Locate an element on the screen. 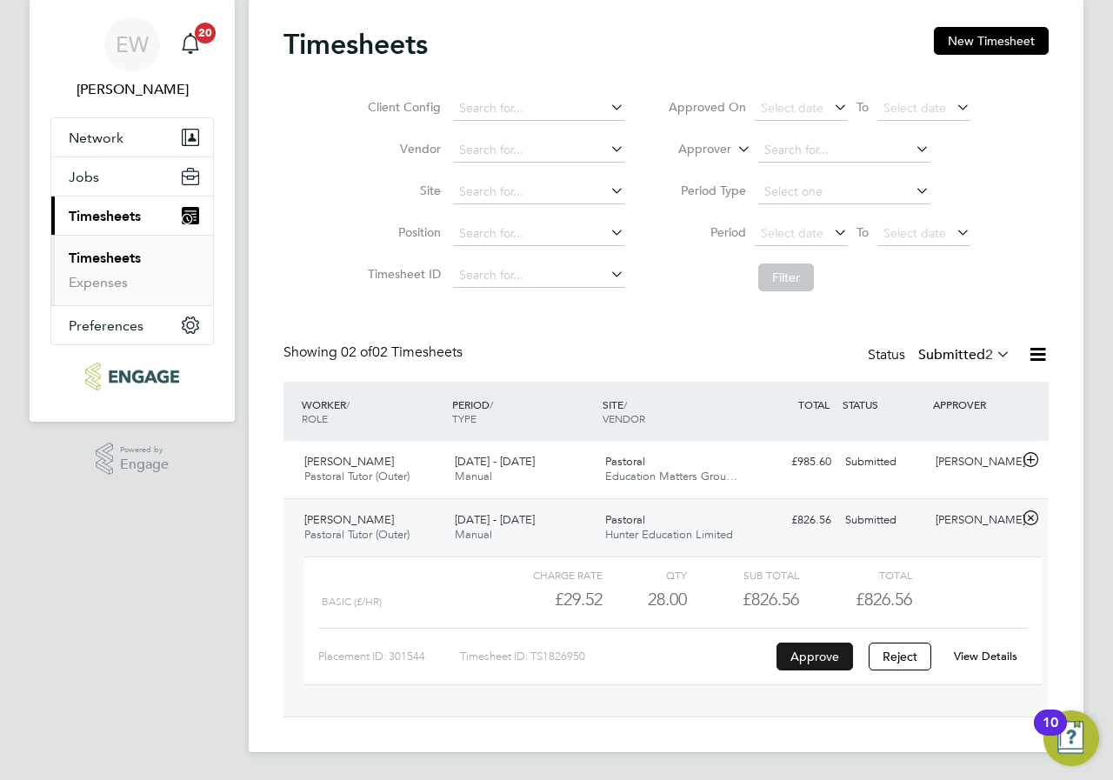  div: QTY is located at coordinates (644, 575).